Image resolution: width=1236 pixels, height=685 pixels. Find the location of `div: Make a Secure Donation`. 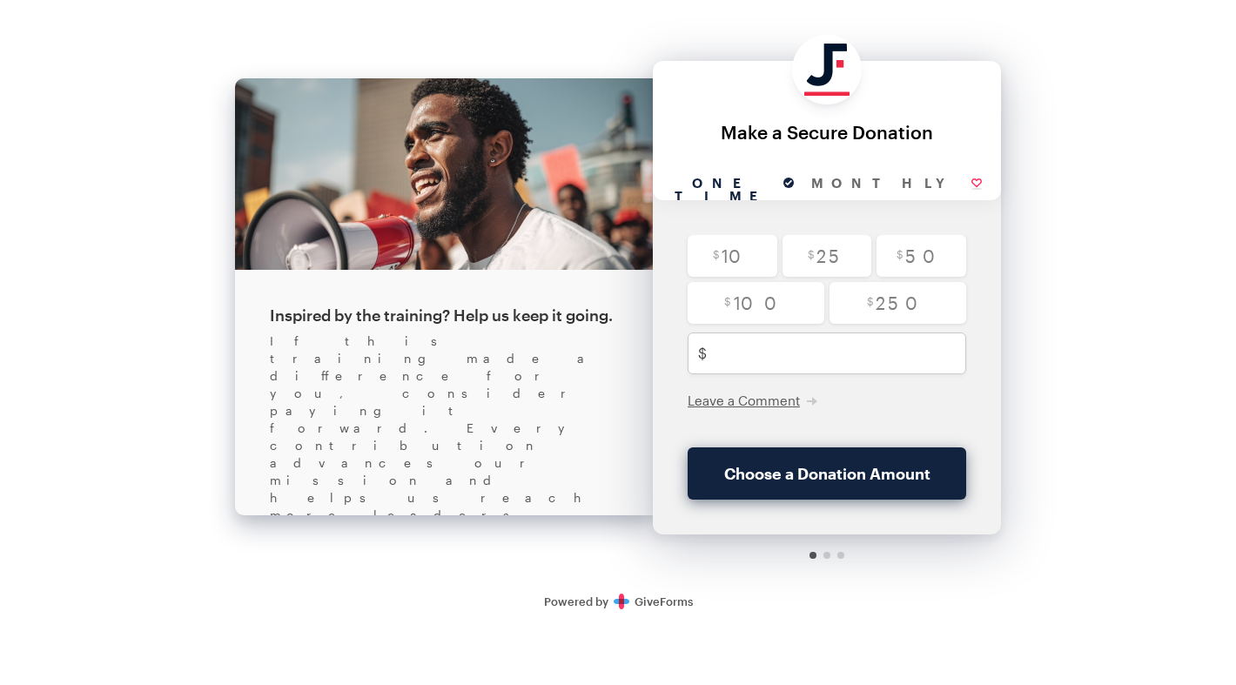

div: Make a Secure Donation is located at coordinates (827, 131).